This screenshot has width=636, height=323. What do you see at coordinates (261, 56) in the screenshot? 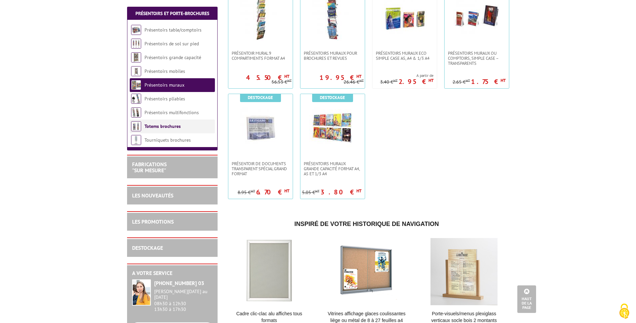
I see `a: PRÉSENTOIR MURAL 9 COMPARTIMENTS FORMAT A4` at bounding box center [261, 56].